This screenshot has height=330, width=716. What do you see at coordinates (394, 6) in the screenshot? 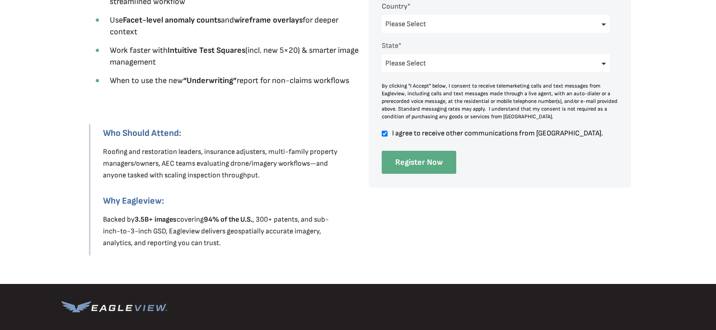
I see `span: Country` at bounding box center [394, 6].